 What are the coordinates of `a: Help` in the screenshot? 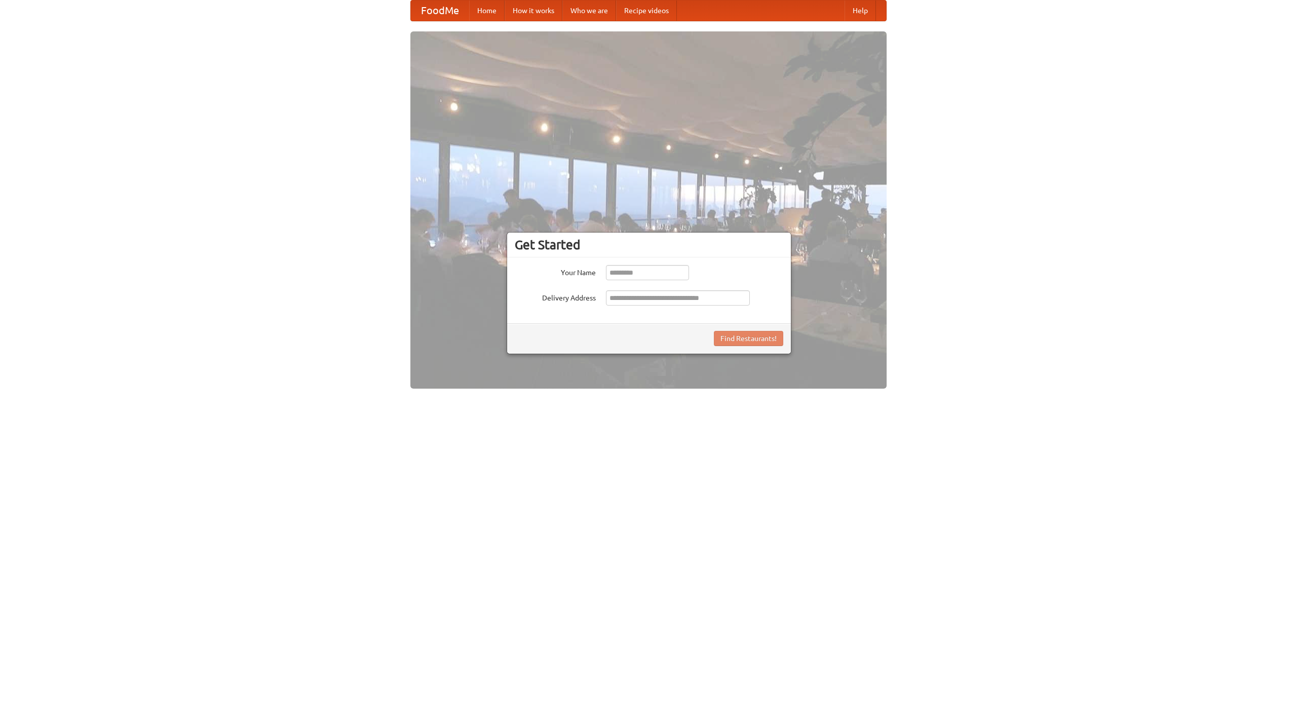 It's located at (860, 11).